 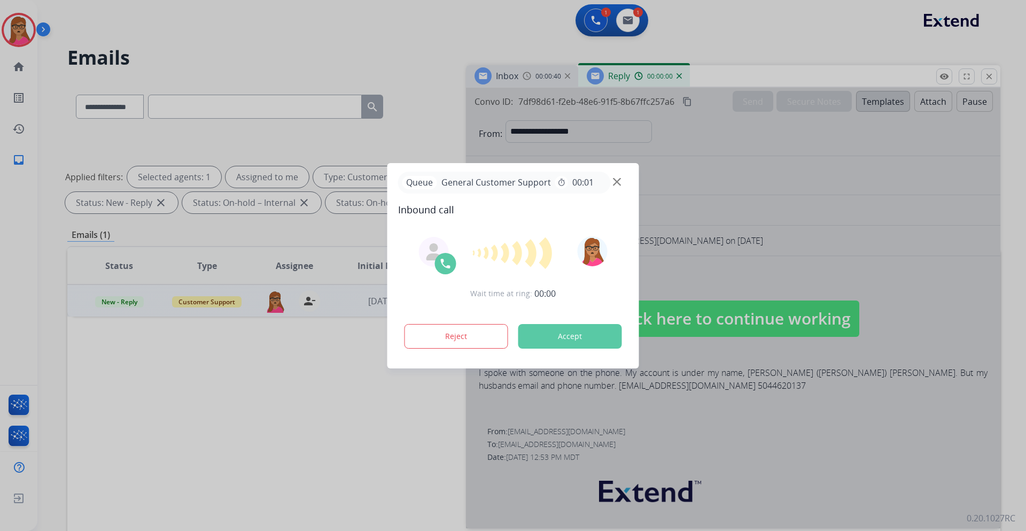 I want to click on img: close-button, so click(x=617, y=181).